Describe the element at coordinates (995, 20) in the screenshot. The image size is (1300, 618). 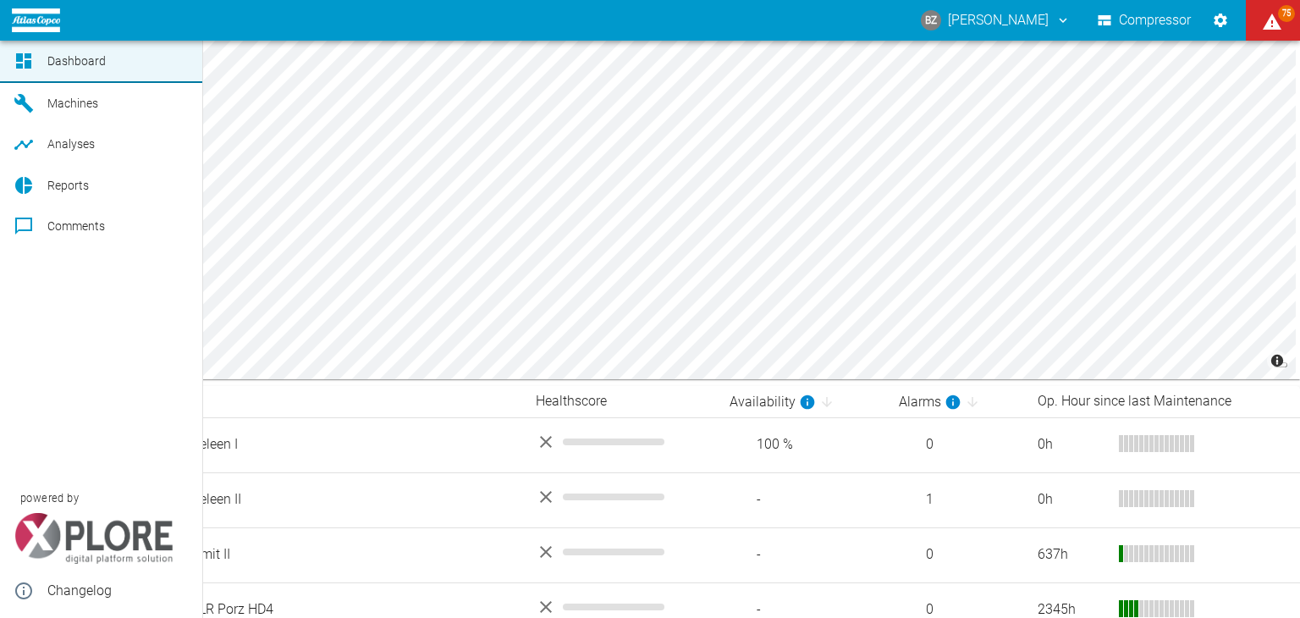
I see `button: biao.zhou@atlascopco.com` at that location.